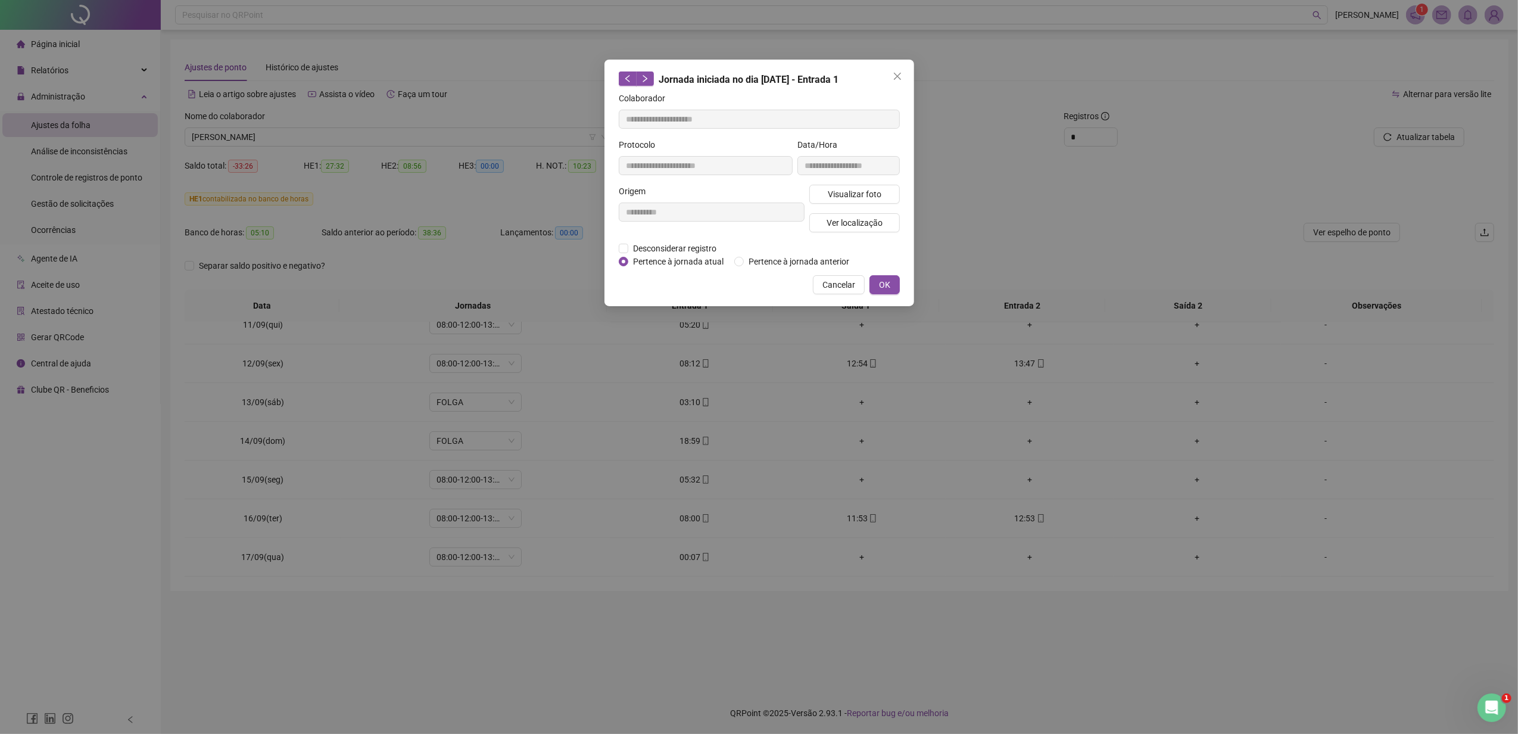 The width and height of the screenshot is (1518, 734). Describe the element at coordinates (628, 79) in the screenshot. I see `button: left` at that location.